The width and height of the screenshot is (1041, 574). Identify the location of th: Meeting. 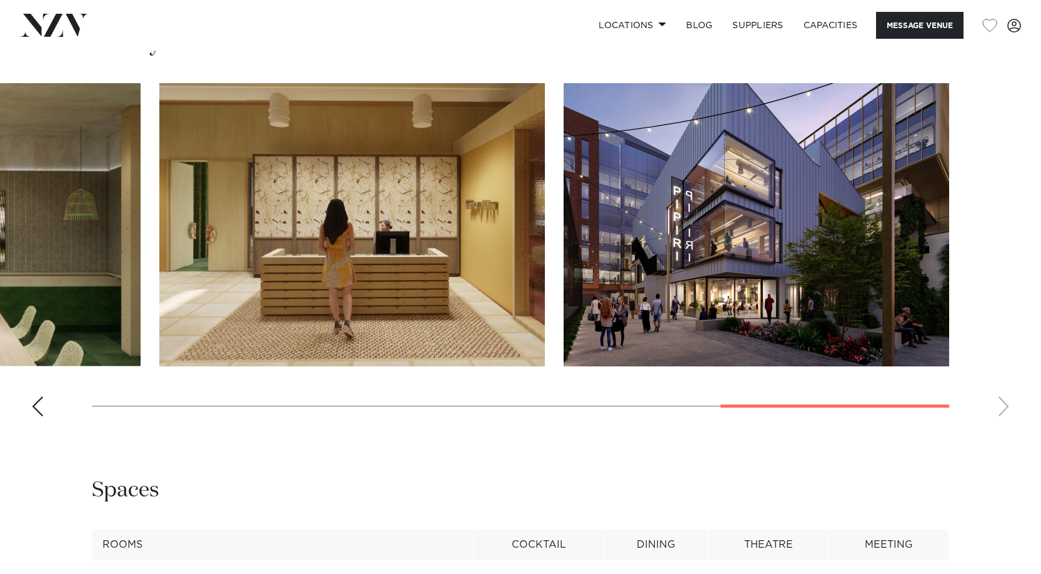
(890, 544).